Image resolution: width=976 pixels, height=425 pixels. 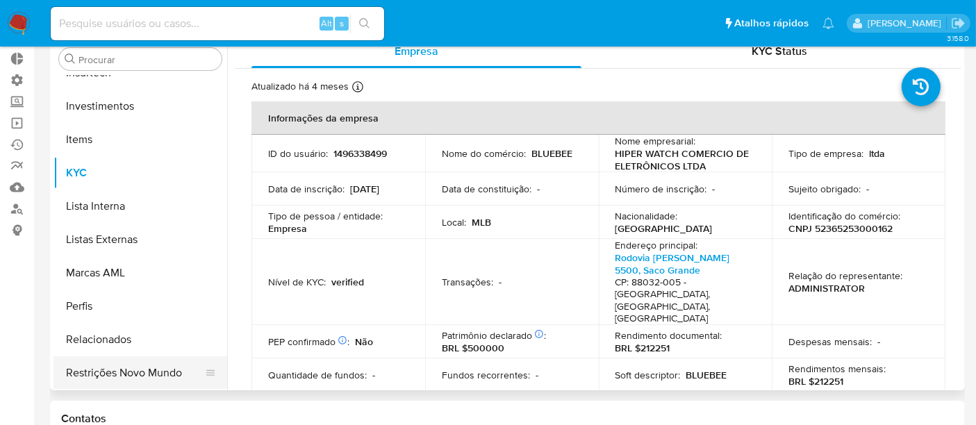 What do you see at coordinates (135, 373) in the screenshot?
I see `button: Restrições Novo Mundo` at bounding box center [135, 373].